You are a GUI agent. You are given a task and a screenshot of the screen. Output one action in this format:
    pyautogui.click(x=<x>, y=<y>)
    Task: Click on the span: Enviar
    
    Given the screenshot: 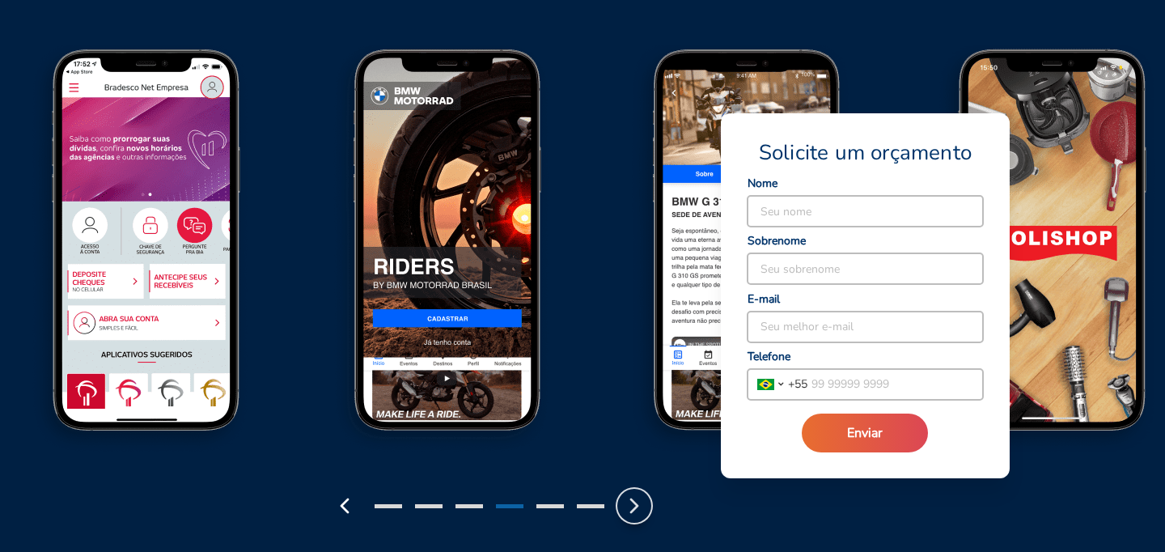 What is the action you would take?
    pyautogui.click(x=865, y=433)
    